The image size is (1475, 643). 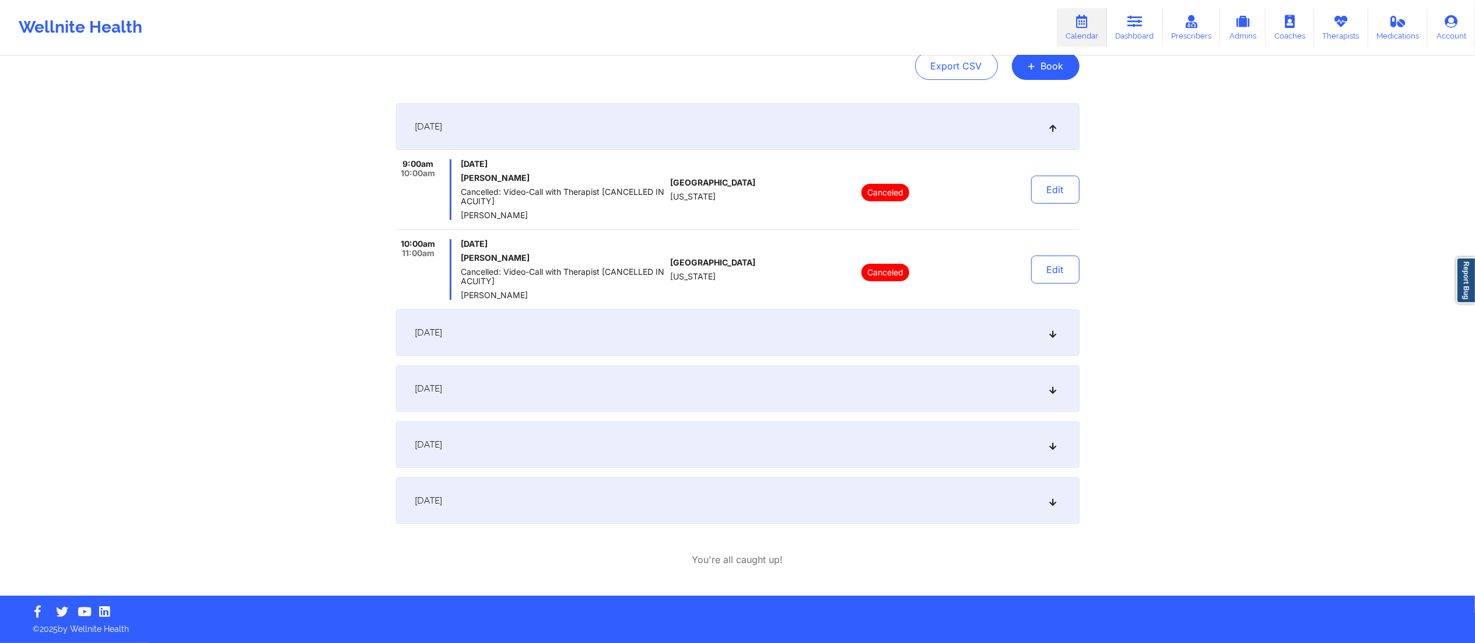 I want to click on a: Prescribers, so click(x=1192, y=27).